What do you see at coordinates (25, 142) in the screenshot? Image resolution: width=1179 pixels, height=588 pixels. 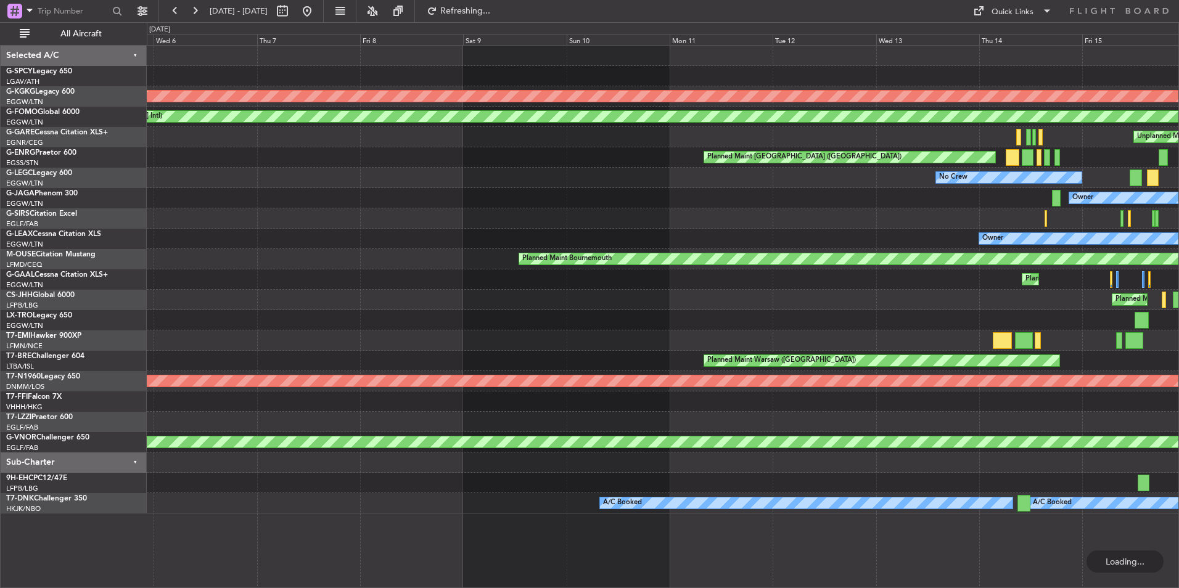 I see `a: EGNR/CEG` at bounding box center [25, 142].